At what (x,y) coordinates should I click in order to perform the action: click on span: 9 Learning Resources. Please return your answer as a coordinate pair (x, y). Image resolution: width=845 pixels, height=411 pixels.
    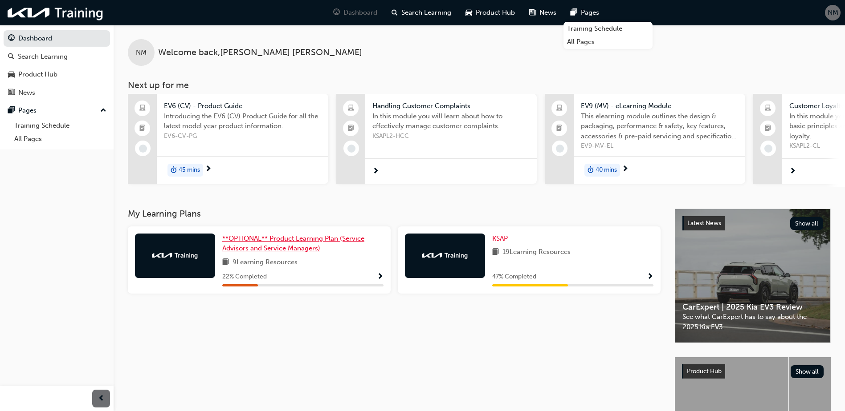
    Looking at the image, I should click on (265, 263).